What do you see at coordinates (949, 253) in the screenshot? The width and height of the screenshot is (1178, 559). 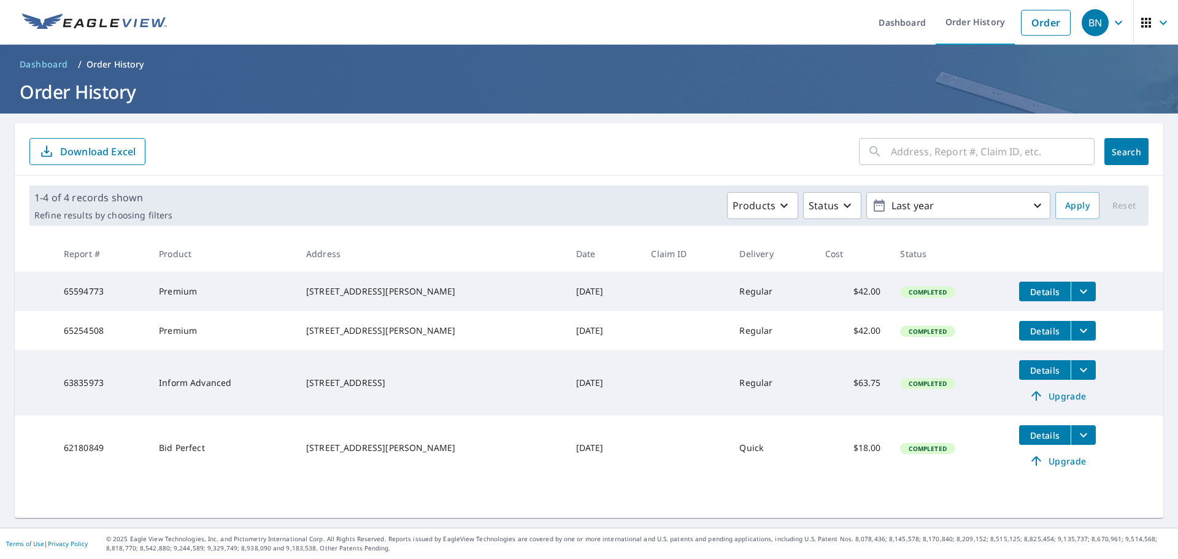 I see `th: Status` at bounding box center [949, 253].